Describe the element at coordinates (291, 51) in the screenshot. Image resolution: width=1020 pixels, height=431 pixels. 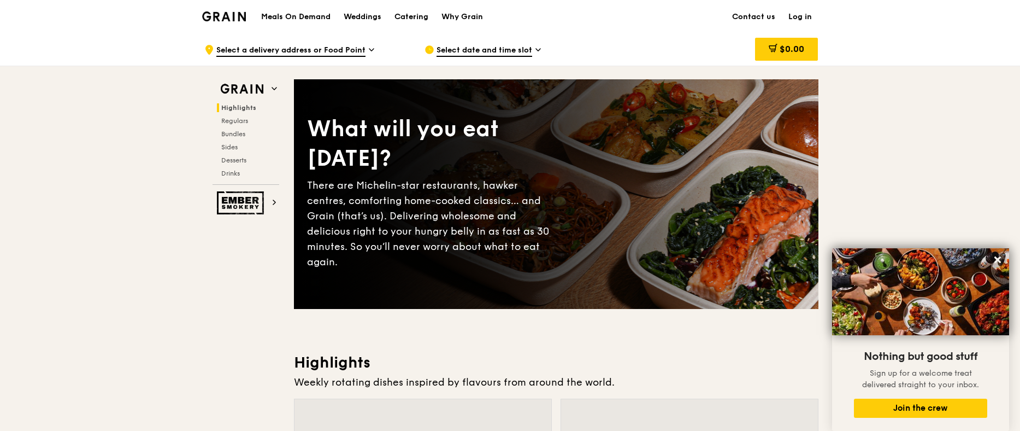
I see `span: Select a delivery address or Food Point` at that location.